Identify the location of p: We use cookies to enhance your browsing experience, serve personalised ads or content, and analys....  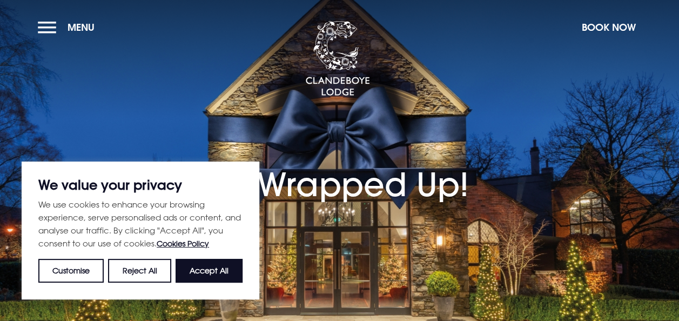
(140, 223).